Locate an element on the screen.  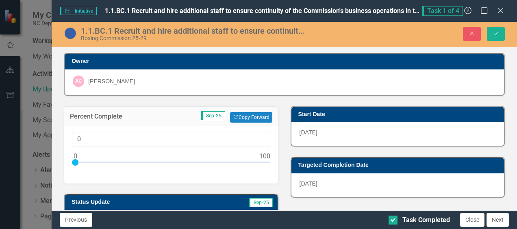
span: Initiative is located at coordinates (78, 11).